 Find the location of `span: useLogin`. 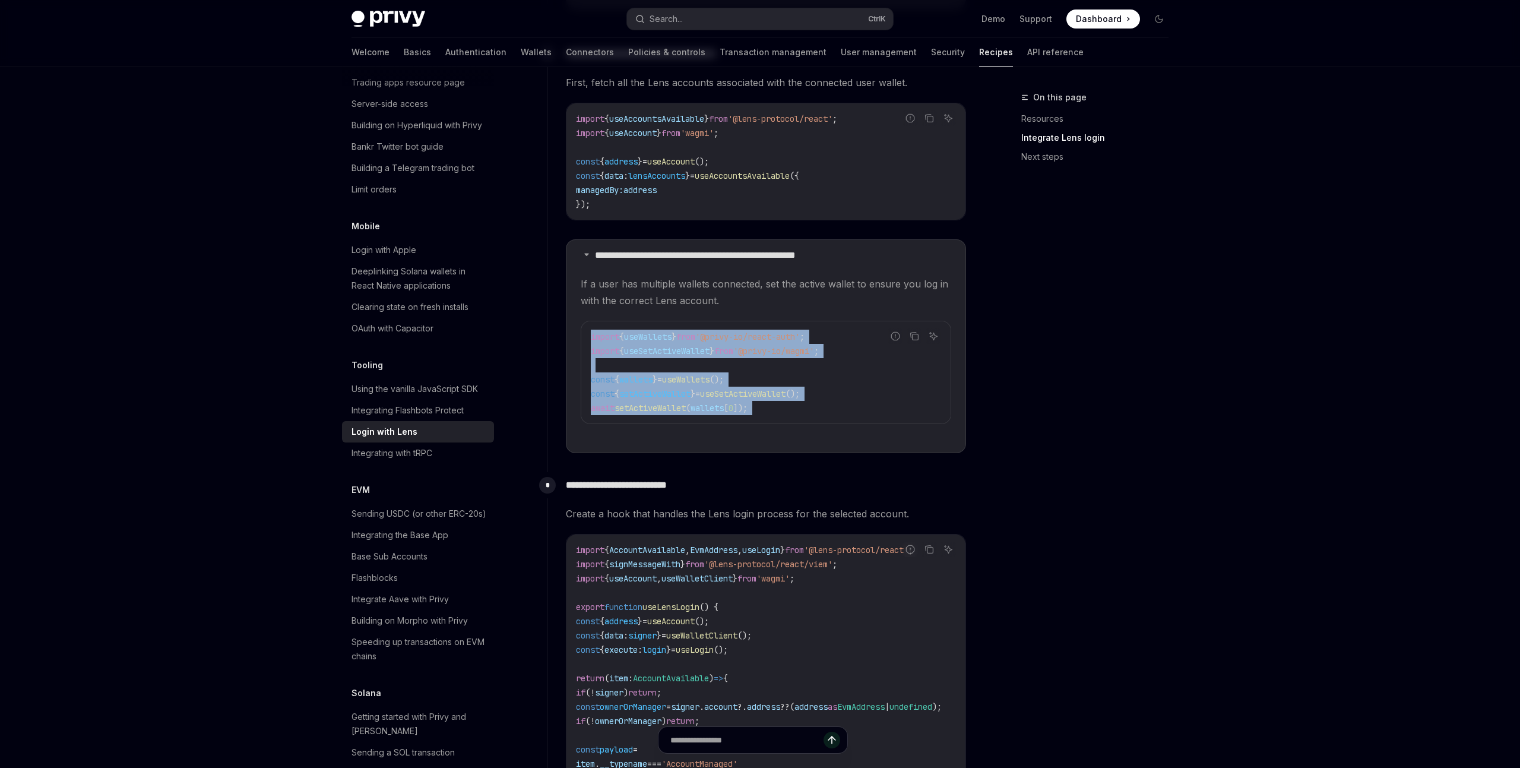

span: useLogin is located at coordinates (761, 550).